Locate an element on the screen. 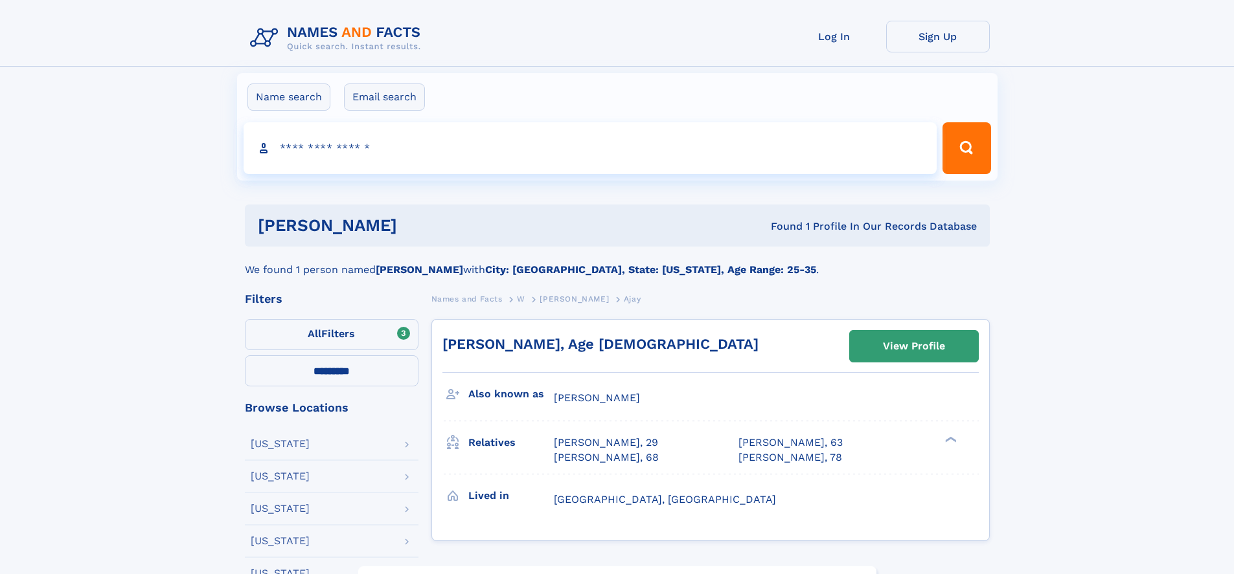 Image resolution: width=1234 pixels, height=574 pixels. h3: Also known as is located at coordinates (511, 394).